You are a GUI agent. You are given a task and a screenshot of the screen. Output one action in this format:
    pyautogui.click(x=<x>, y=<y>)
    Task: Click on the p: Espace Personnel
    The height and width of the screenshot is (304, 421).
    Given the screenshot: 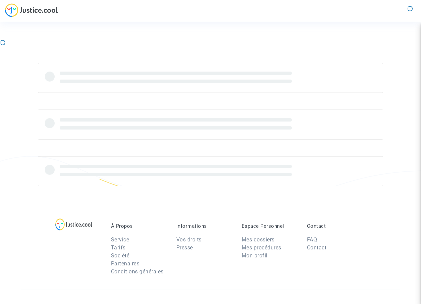 What is the action you would take?
    pyautogui.click(x=269, y=226)
    